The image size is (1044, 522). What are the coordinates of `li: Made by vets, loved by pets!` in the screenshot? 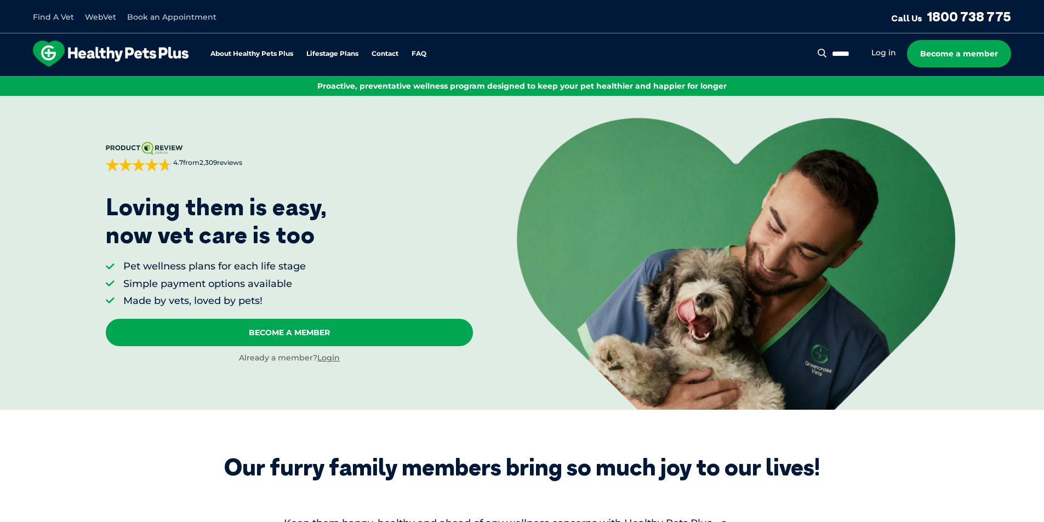 It's located at (214, 301).